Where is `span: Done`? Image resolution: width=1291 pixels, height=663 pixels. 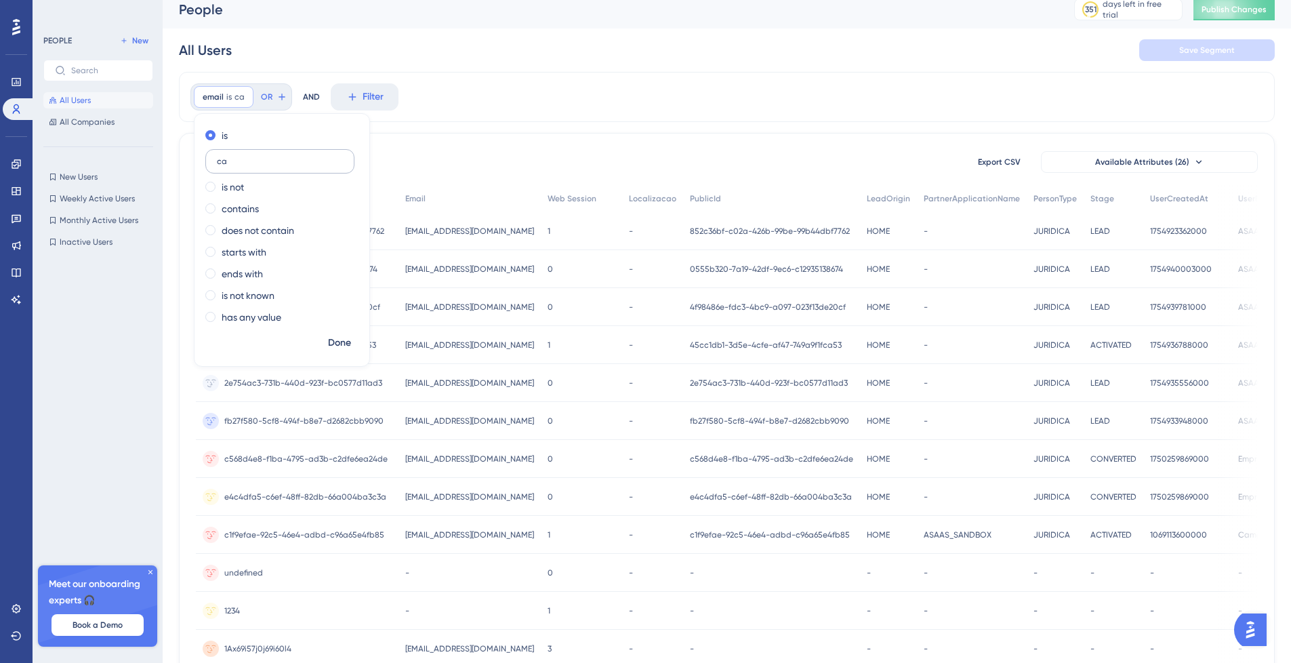 span: Done is located at coordinates (340, 343).